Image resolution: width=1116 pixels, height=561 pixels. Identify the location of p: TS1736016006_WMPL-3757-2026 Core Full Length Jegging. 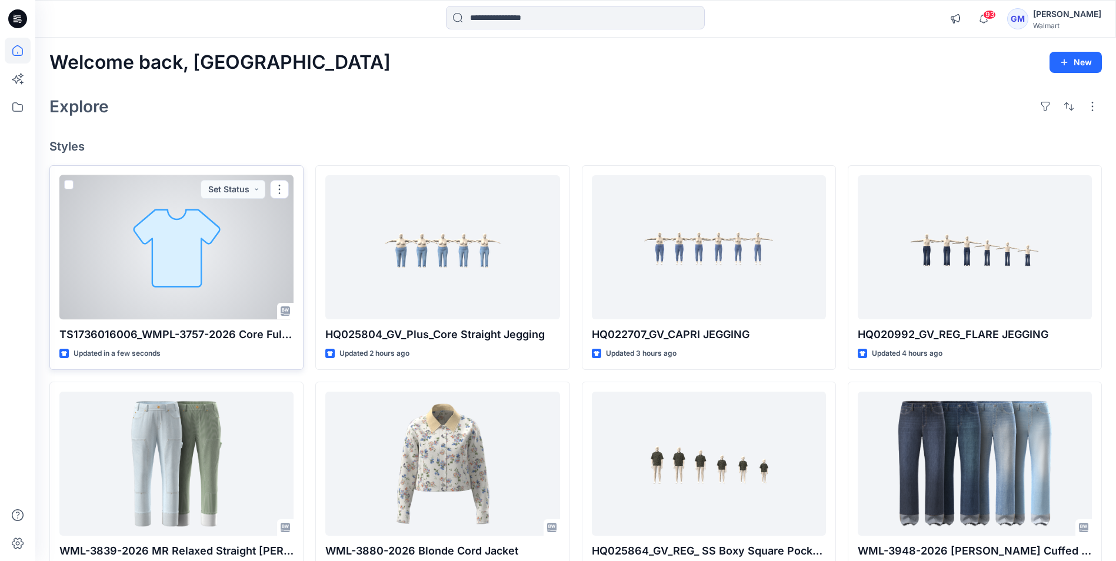
(176, 335).